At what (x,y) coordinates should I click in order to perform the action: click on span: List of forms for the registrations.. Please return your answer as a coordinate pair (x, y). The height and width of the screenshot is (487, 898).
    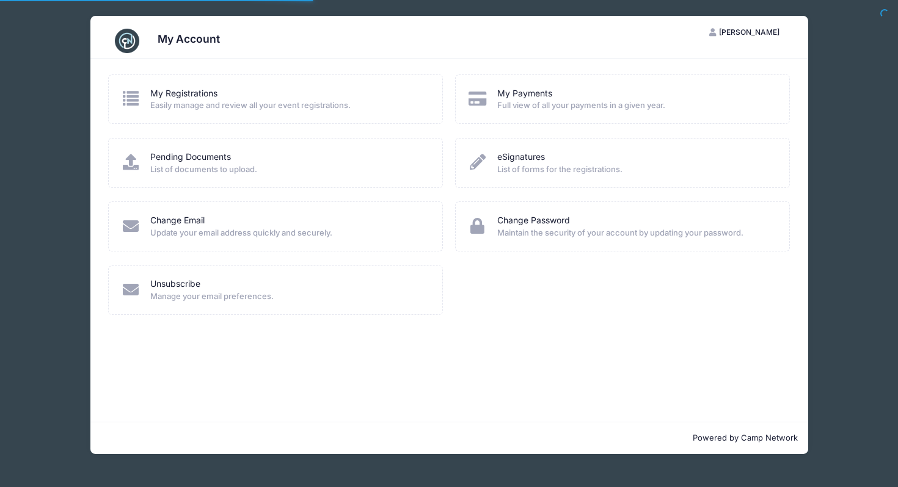
    Looking at the image, I should click on (635, 170).